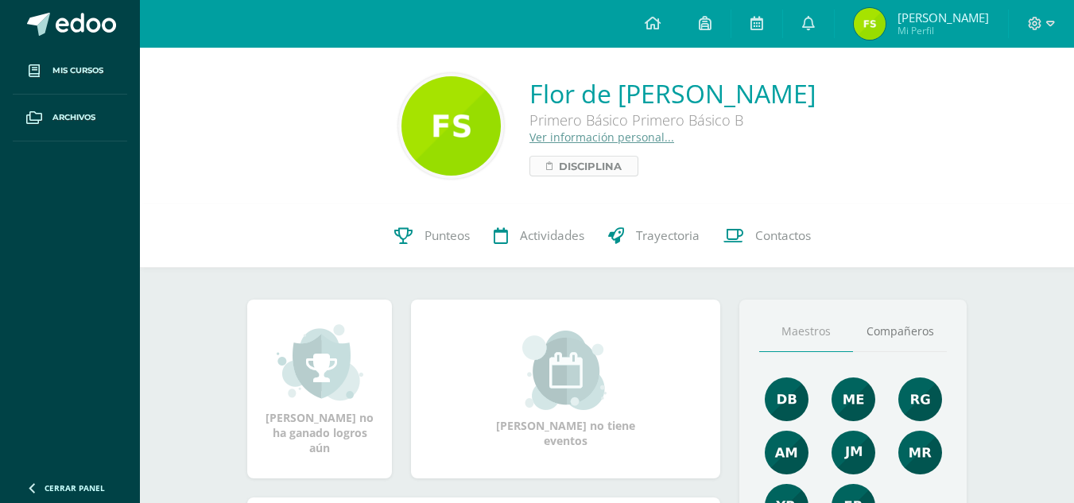  Describe the element at coordinates (668, 235) in the screenshot. I see `span: Trayectoria` at that location.